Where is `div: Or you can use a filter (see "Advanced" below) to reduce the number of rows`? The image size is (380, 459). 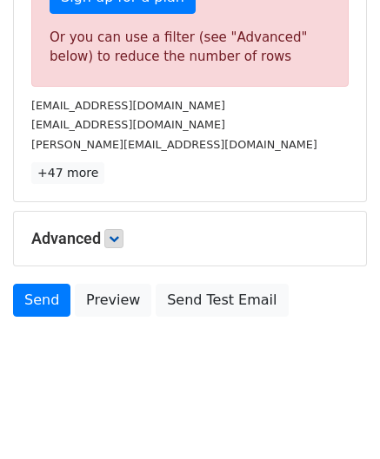 div: Or you can use a filter (see "Advanced" below) to reduce the number of rows is located at coordinates (189, 47).